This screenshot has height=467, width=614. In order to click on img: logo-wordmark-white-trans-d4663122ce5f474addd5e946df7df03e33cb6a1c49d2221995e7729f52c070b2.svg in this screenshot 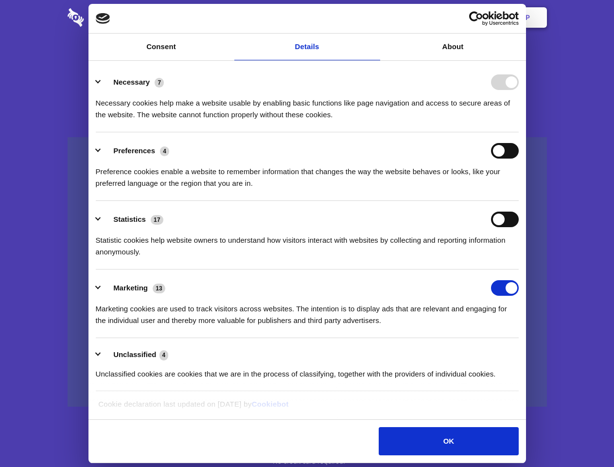, I will do `click(109, 18)`.